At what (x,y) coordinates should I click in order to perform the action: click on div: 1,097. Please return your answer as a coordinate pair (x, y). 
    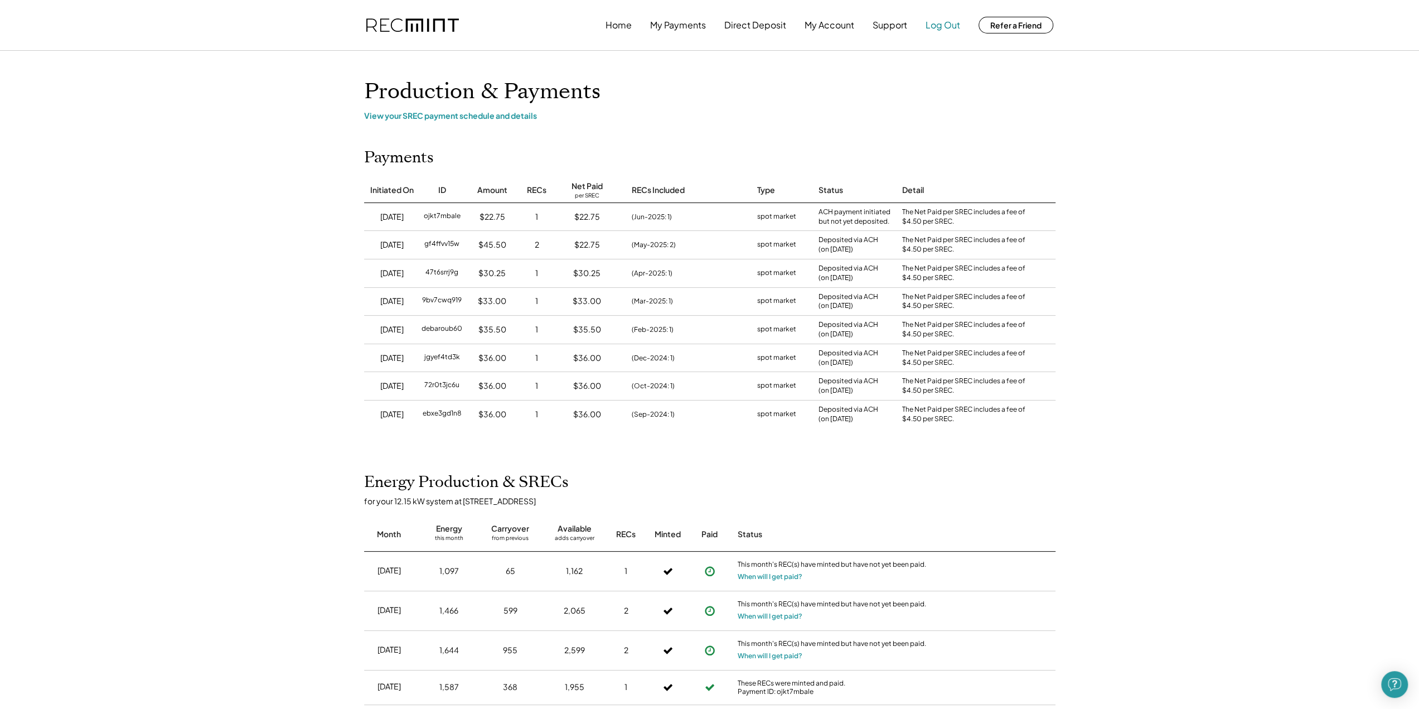
    Looking at the image, I should click on (449, 571).